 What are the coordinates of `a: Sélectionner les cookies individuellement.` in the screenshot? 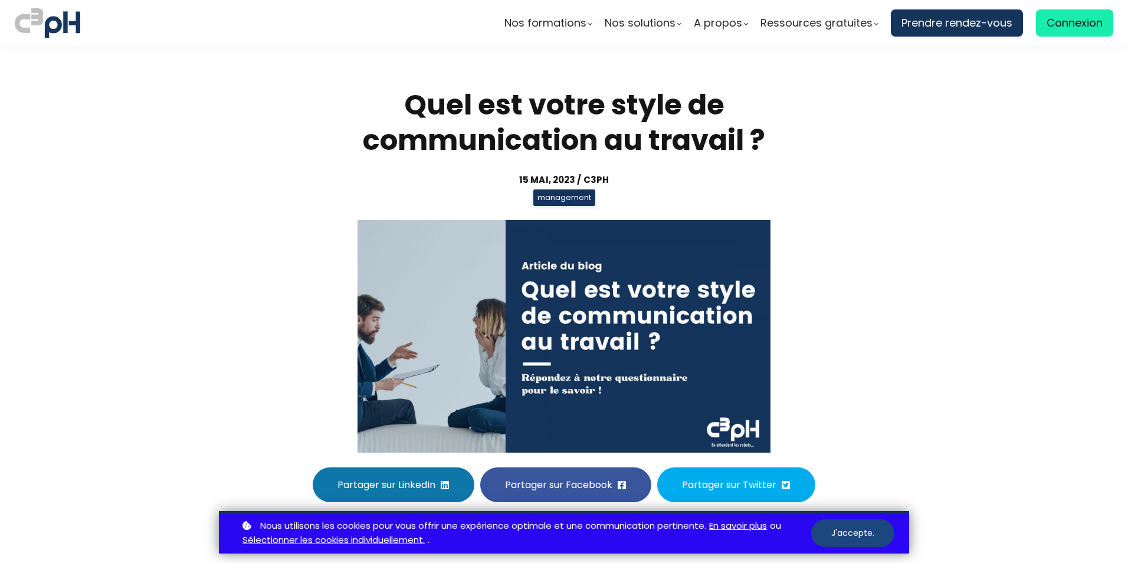 It's located at (333, 540).